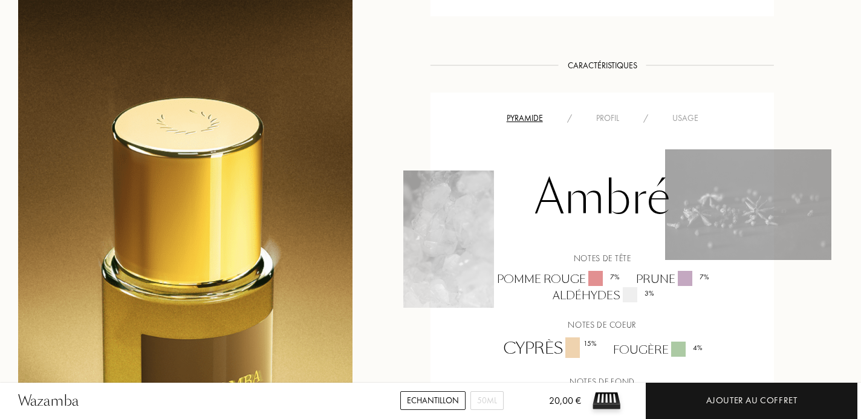  What do you see at coordinates (525, 118) in the screenshot?
I see `div: Pyramide` at bounding box center [525, 118].